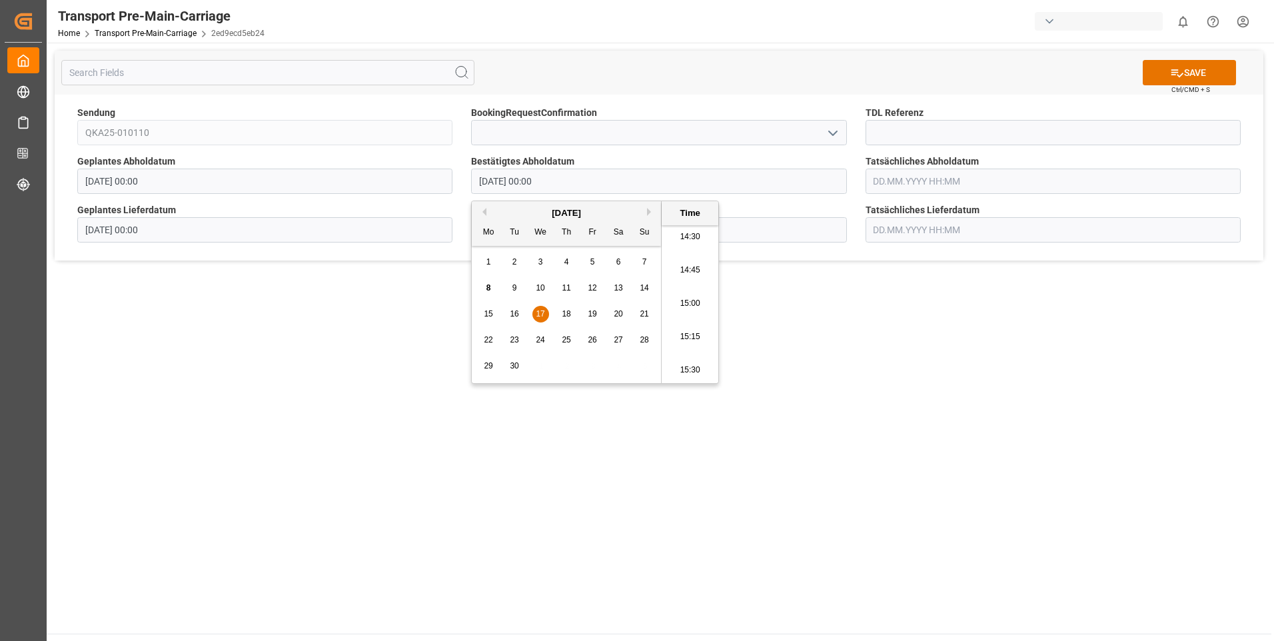 The image size is (1274, 641). Describe the element at coordinates (643, 314) in the screenshot. I see `span: 21` at that location.